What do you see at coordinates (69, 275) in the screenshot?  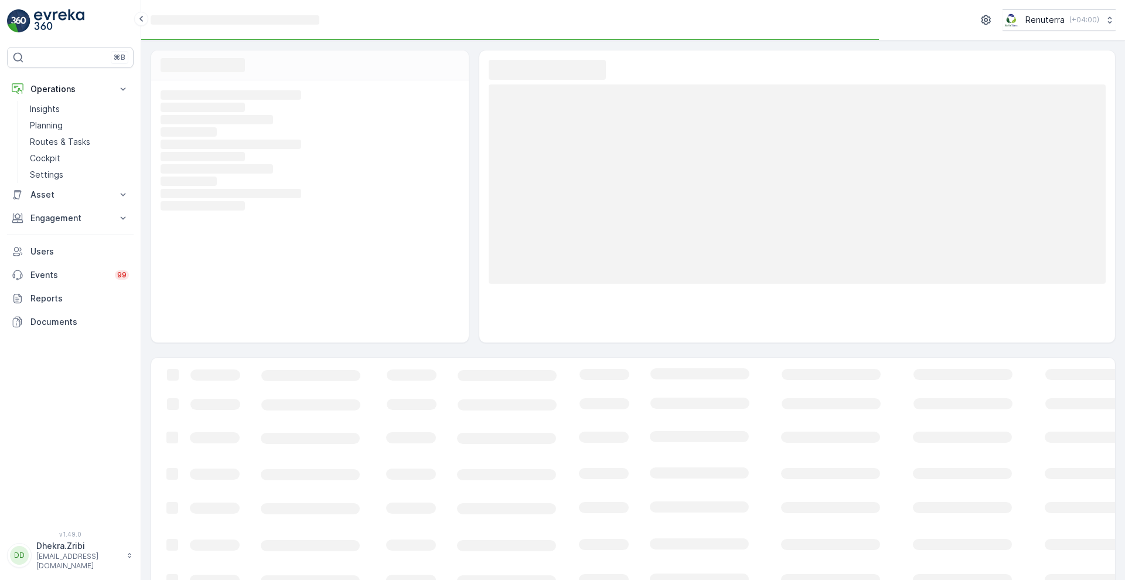 I see `p: Events` at bounding box center [69, 275].